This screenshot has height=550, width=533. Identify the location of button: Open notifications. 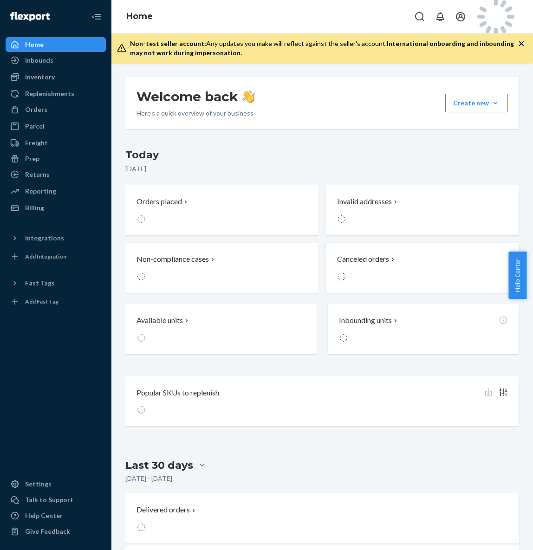
(440, 17).